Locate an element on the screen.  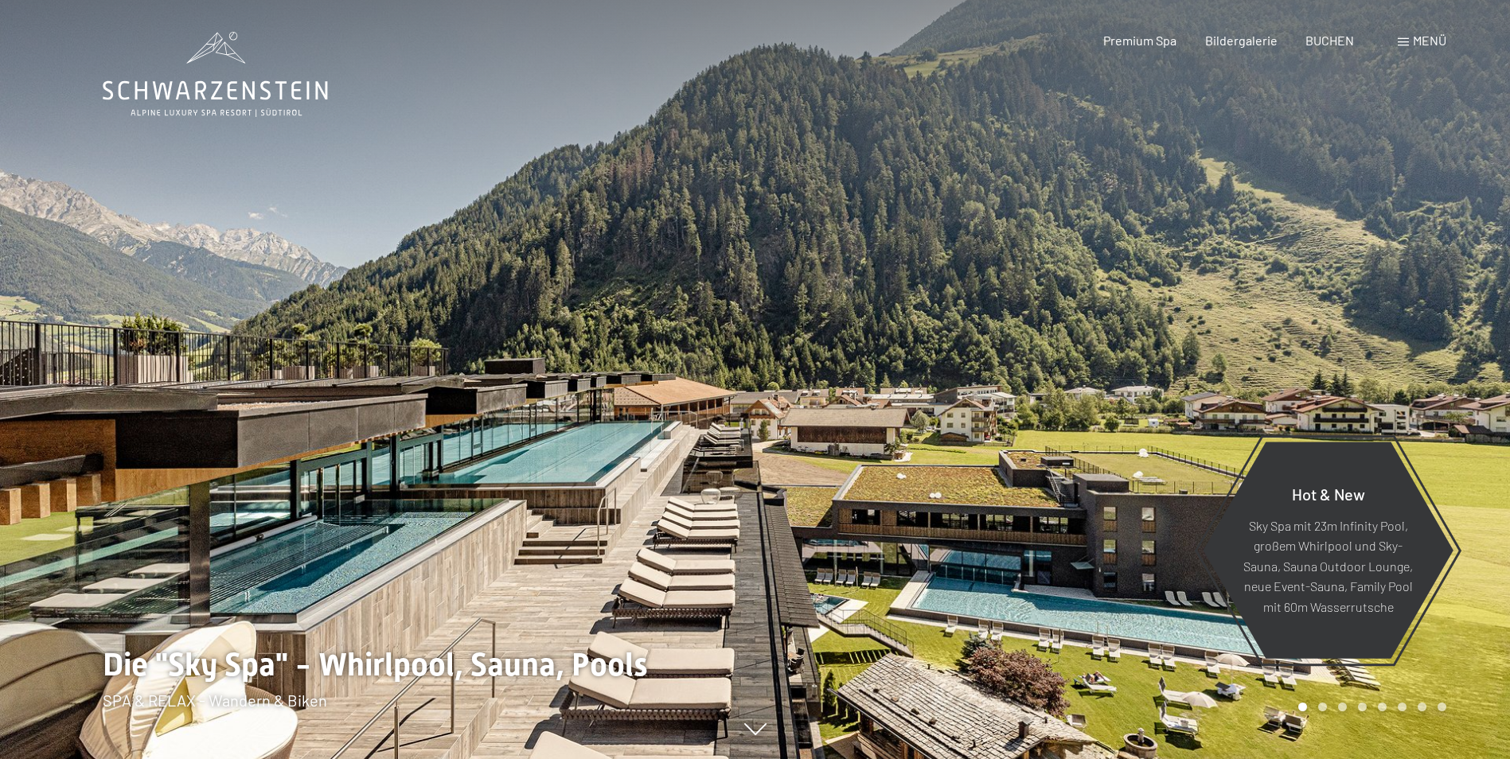
div: Carousel Page 2 is located at coordinates (1322, 707).